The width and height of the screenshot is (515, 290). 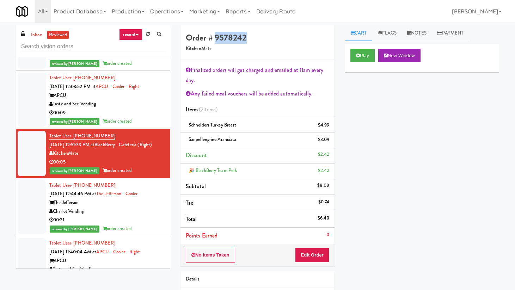 I want to click on div: Finalized orders will get charged and emailed at 11am every day., so click(x=257, y=75).